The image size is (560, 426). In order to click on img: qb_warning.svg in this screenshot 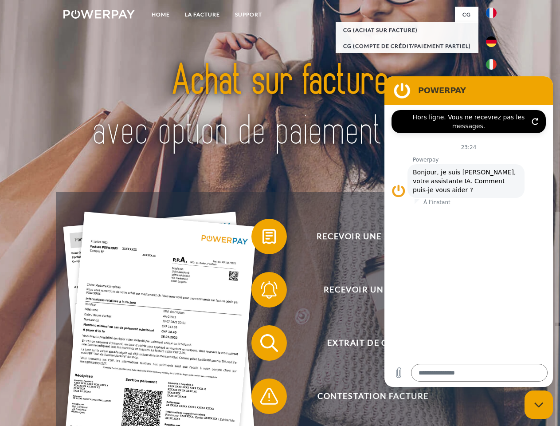, I will do `click(269, 396)`.